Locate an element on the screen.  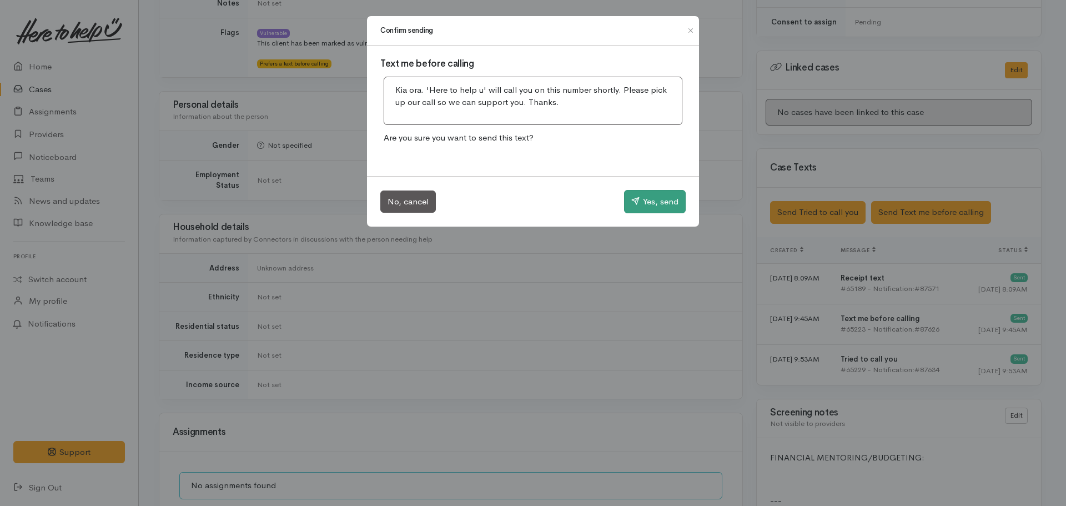
p: Kia ora. 'Here to help u' will call you on this number shortly. Please pick up our call so we can... is located at coordinates (533, 96).